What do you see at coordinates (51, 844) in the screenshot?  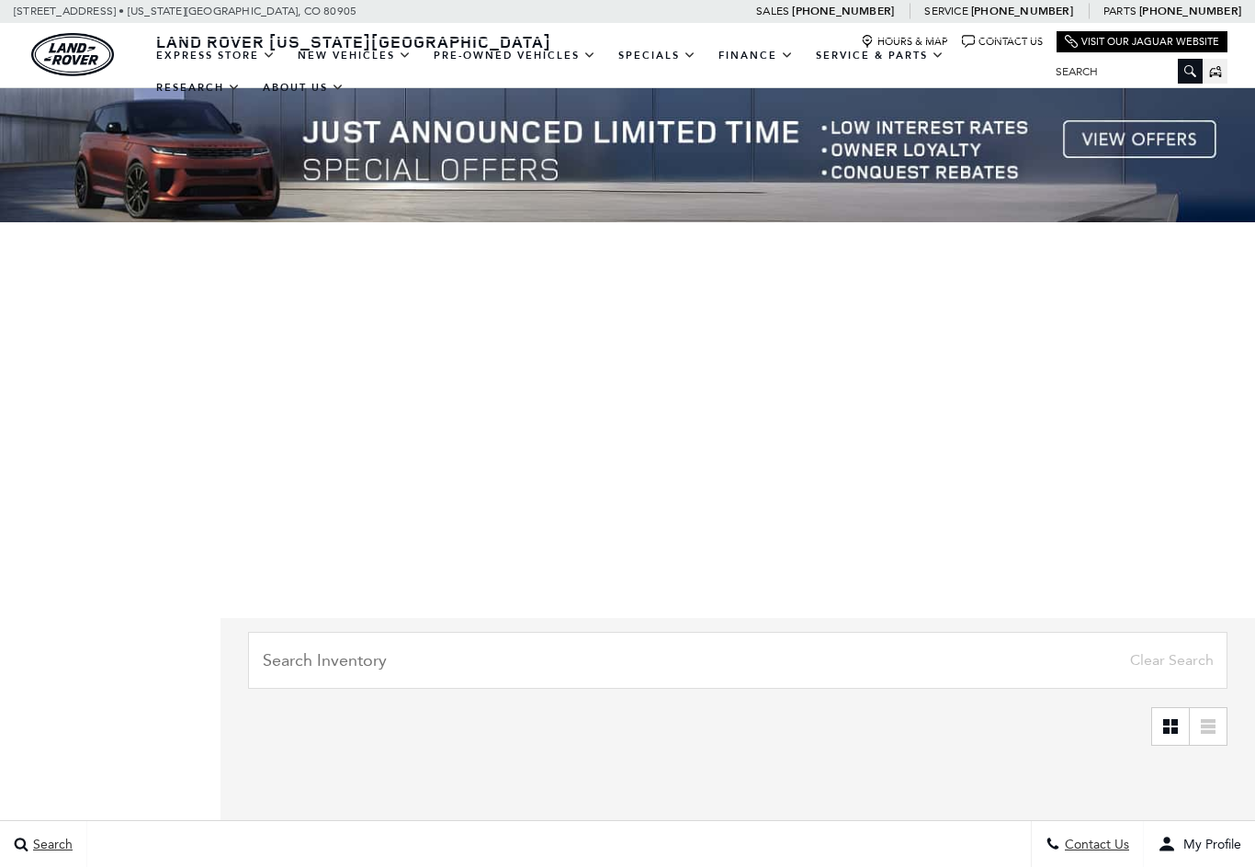 I see `span: Search` at bounding box center [51, 844].